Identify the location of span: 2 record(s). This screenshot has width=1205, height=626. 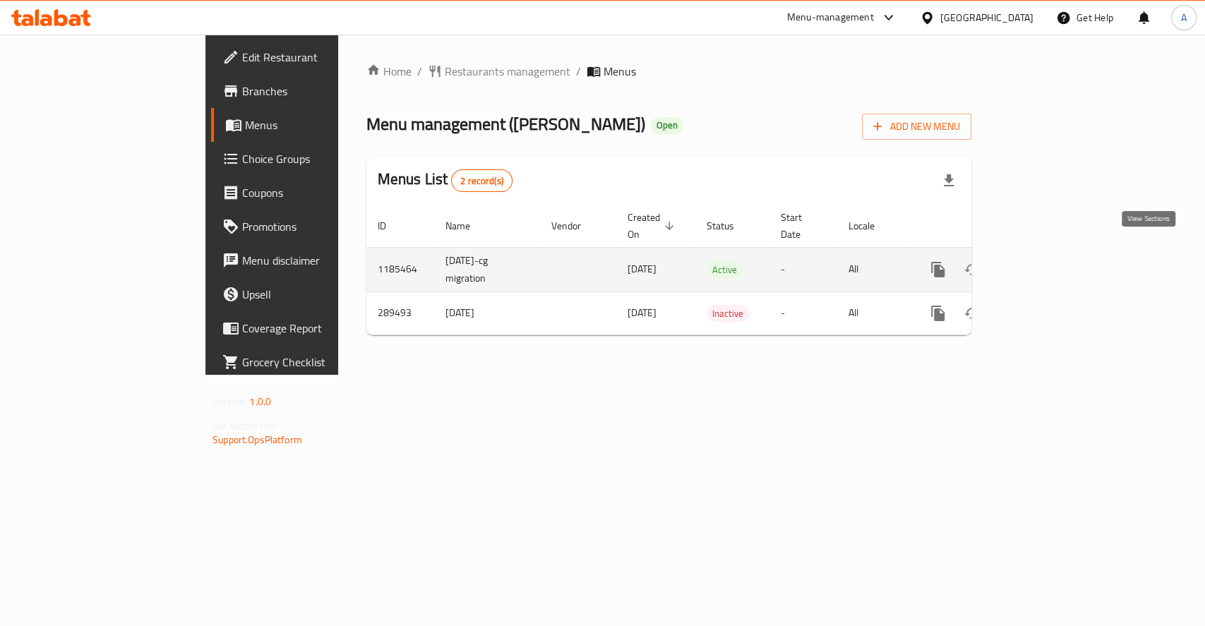
(481, 181).